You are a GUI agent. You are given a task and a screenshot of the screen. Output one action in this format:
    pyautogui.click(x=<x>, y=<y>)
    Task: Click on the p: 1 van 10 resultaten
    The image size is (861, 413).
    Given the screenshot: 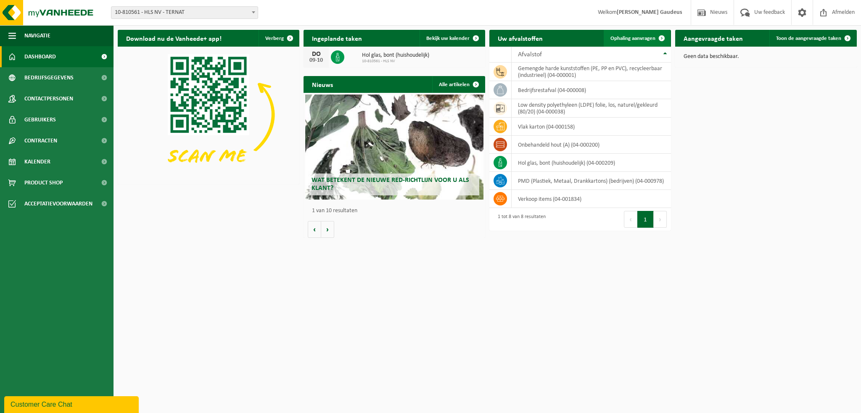 What is the action you would take?
    pyautogui.click(x=397, y=211)
    